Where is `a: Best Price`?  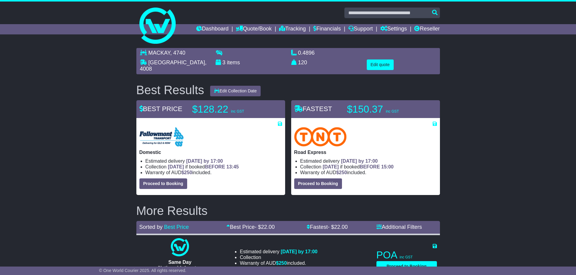
a: Best Price is located at coordinates (177, 227).